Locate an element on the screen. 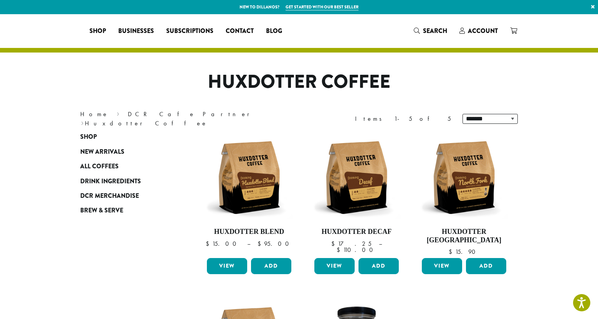  nav: Breadcrumb is located at coordinates (184, 119).